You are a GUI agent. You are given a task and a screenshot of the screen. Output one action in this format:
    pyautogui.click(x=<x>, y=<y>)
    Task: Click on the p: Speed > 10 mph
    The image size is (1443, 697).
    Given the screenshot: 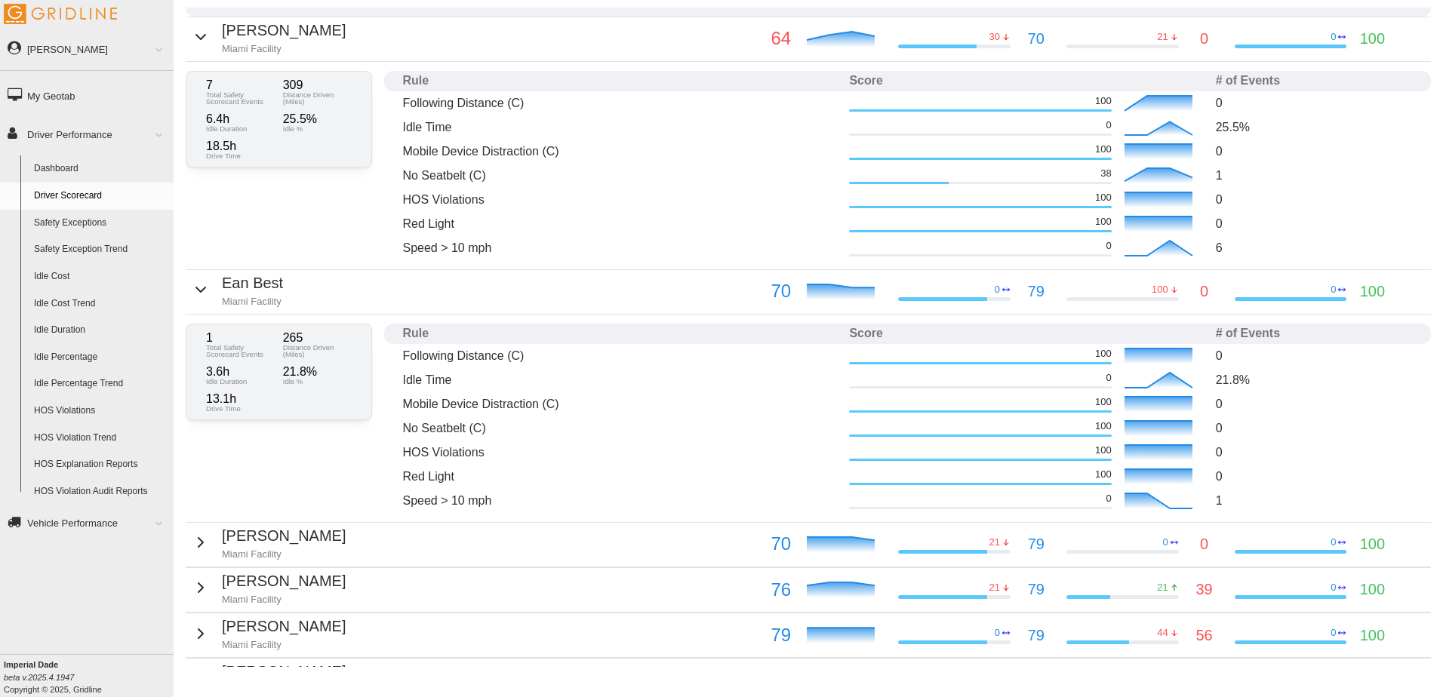 What is the action you would take?
    pyautogui.click(x=620, y=500)
    